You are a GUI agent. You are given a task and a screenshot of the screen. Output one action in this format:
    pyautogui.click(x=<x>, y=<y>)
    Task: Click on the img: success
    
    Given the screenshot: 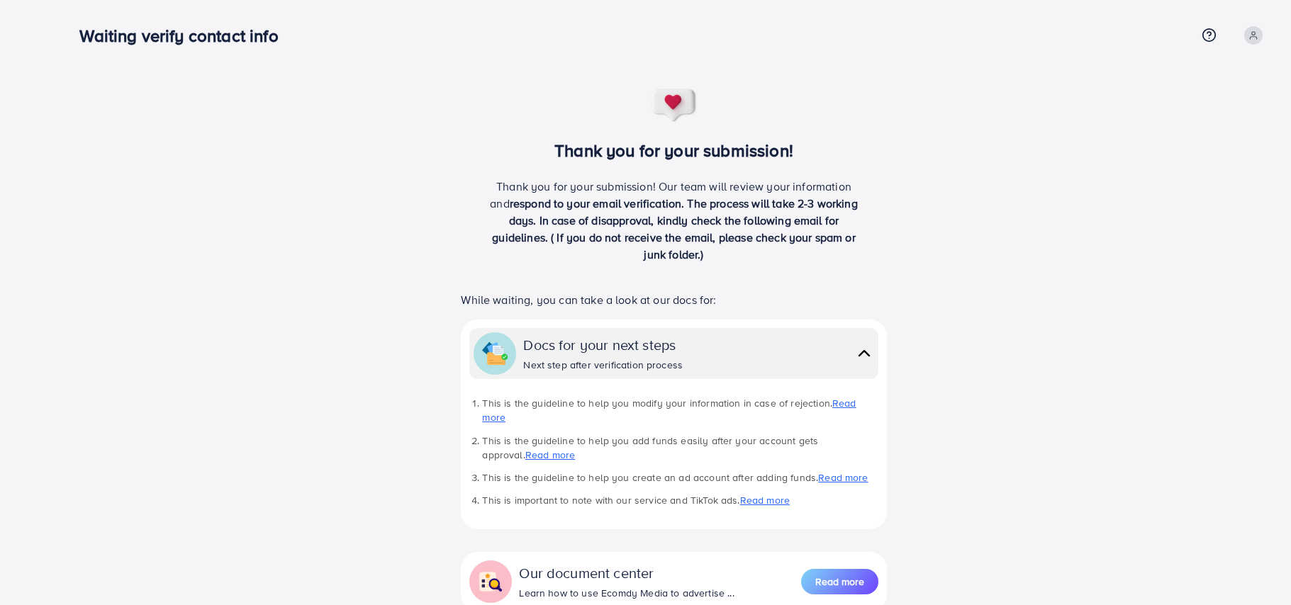 What is the action you would take?
    pyautogui.click(x=674, y=106)
    